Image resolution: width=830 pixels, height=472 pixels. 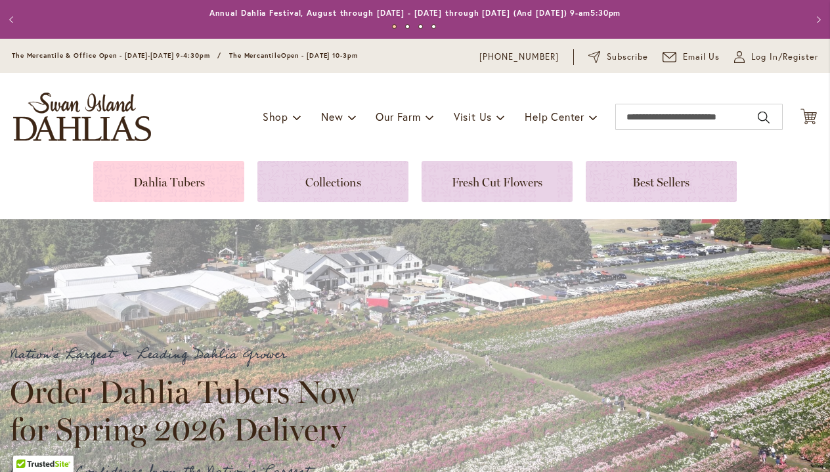 What do you see at coordinates (691, 57) in the screenshot?
I see `a: Email Us` at bounding box center [691, 57].